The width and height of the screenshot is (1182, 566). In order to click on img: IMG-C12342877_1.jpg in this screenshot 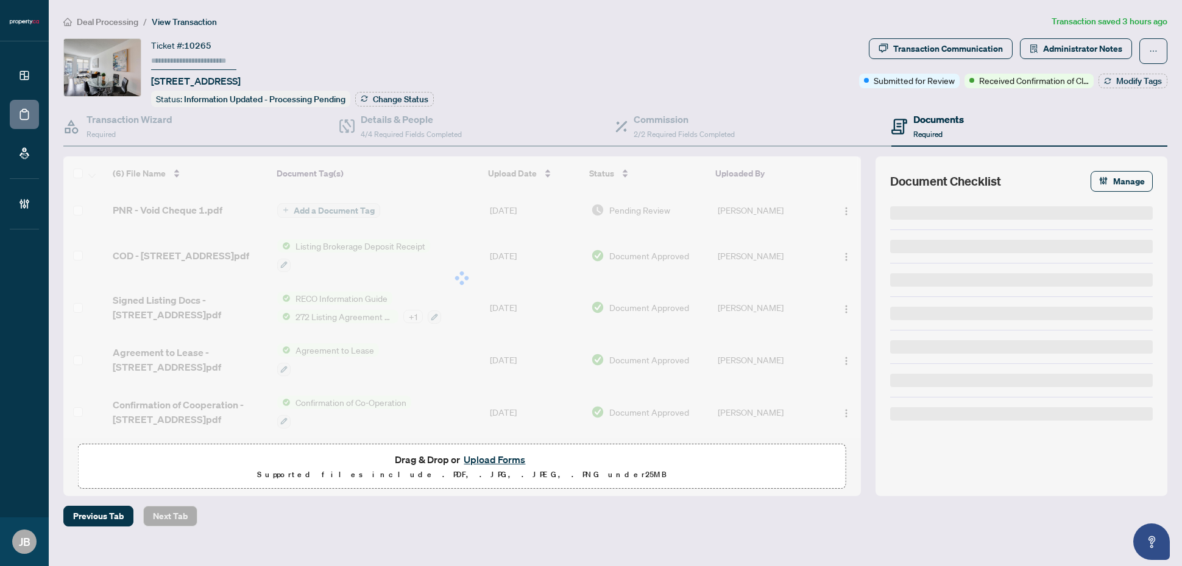, I will do `click(102, 68)`.